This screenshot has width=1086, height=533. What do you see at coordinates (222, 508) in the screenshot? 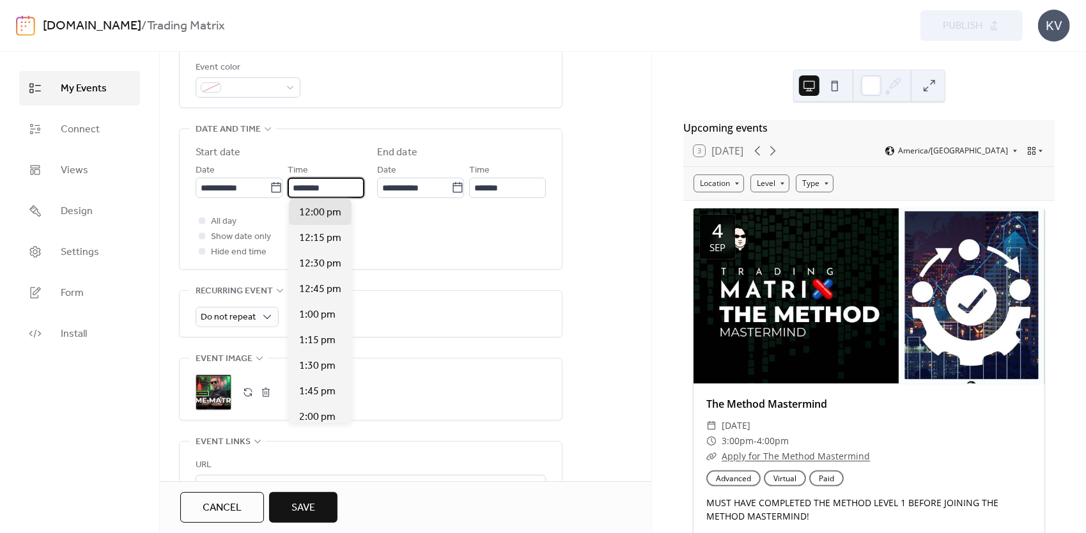
I see `span: Cancel` at bounding box center [222, 508].